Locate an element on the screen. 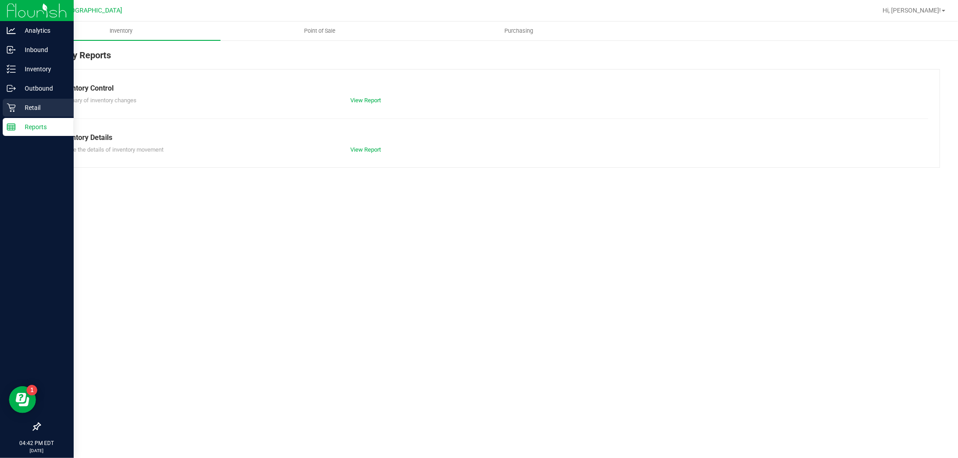  div: Inventory Reports is located at coordinates (489, 59).